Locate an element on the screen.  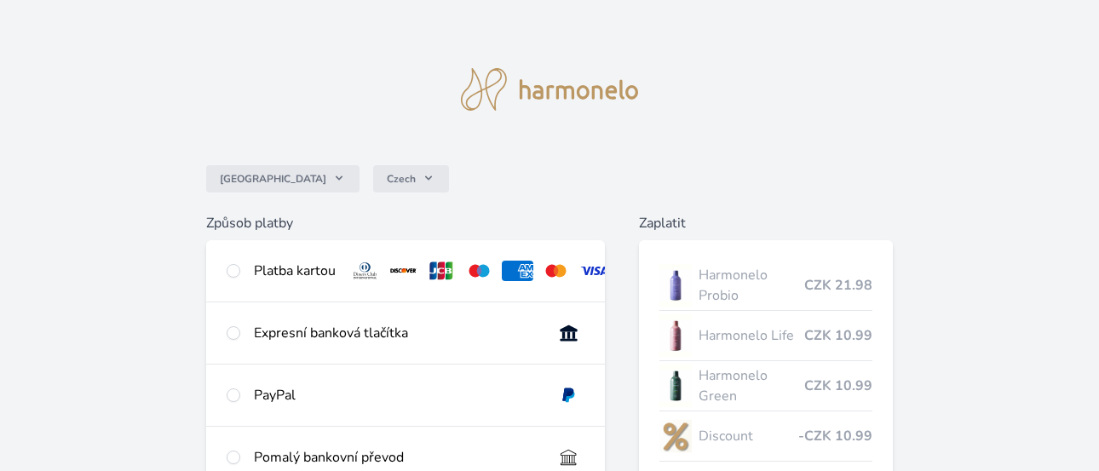
img: bankTransfer_IBAN.svg is located at coordinates (568, 458).